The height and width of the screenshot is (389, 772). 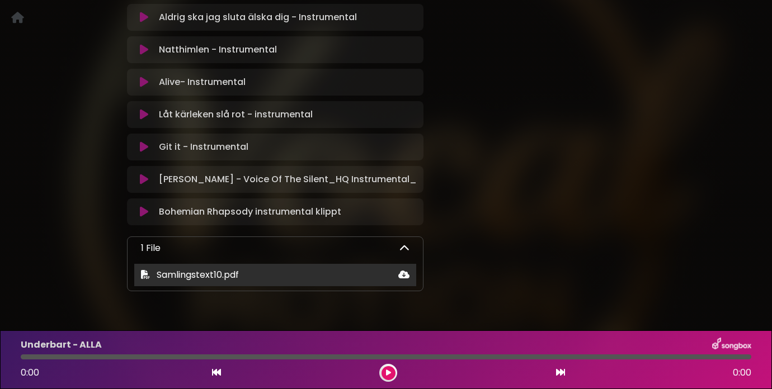 What do you see at coordinates (150, 248) in the screenshot?
I see `p: 1 File` at bounding box center [150, 248].